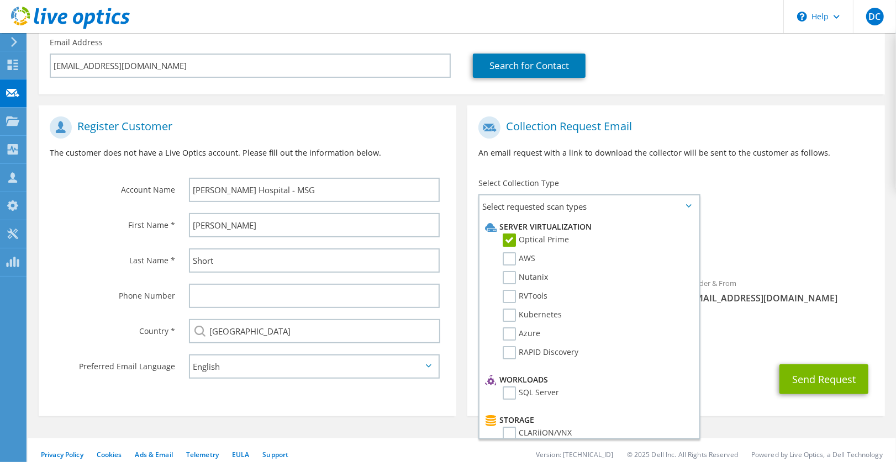 The height and width of the screenshot is (462, 896). Describe the element at coordinates (676, 334) in the screenshot. I see `div: CC & Reply To` at that location.